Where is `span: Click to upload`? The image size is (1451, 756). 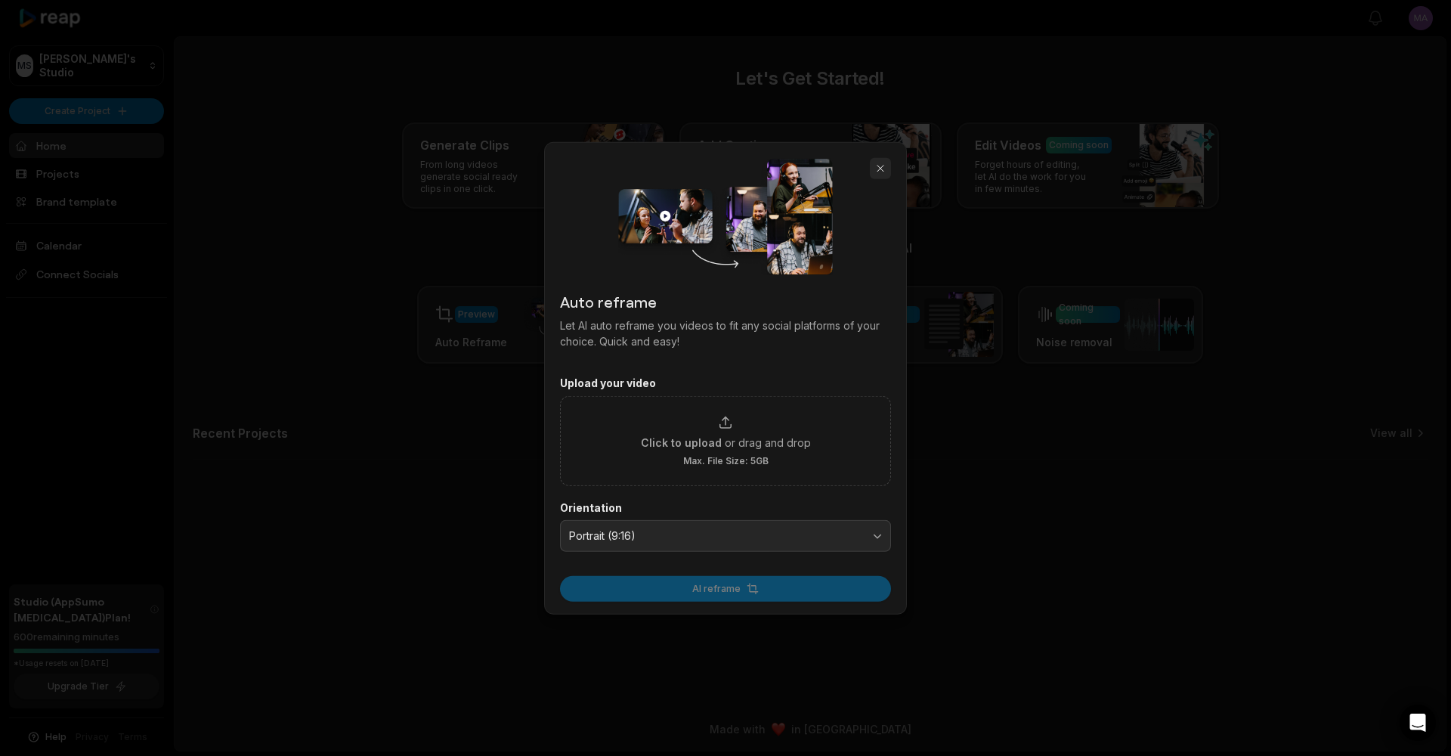 span: Click to upload is located at coordinates (681, 441).